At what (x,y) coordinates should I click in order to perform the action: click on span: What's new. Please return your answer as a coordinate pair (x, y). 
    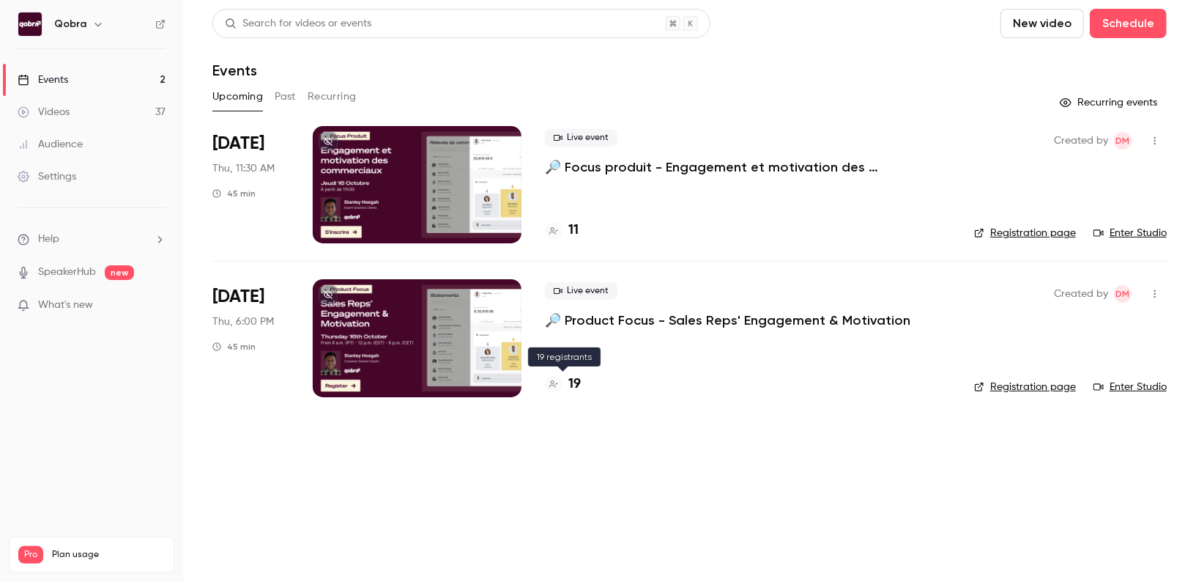
    Looking at the image, I should click on (65, 305).